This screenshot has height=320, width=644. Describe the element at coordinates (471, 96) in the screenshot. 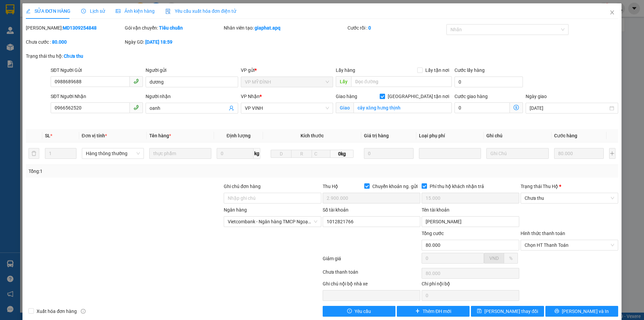

I see `label: Cước giao hàng` at that location.